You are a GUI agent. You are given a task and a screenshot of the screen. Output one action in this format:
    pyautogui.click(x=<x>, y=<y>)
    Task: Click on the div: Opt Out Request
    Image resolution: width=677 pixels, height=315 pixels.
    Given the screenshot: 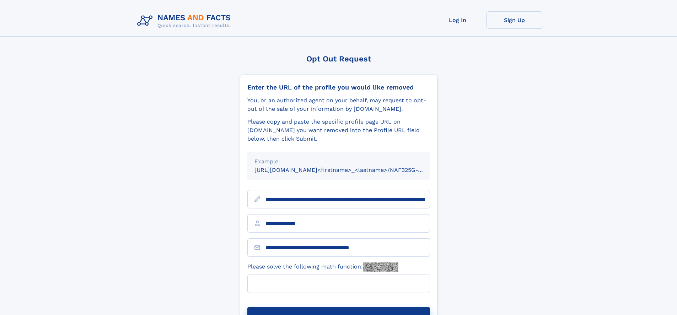 What is the action you would take?
    pyautogui.click(x=339, y=59)
    